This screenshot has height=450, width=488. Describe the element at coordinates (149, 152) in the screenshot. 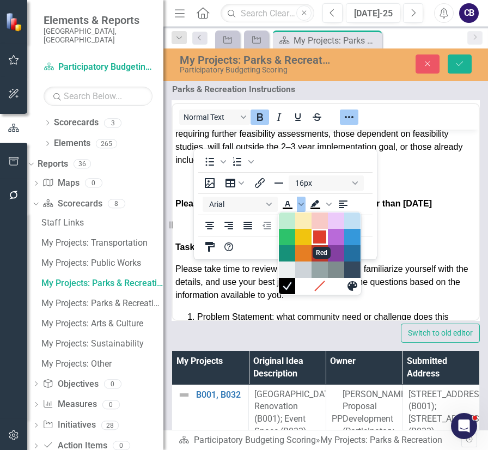

I see `span: Please take time to review the projects carefully, familiarize yourself with the details, and use...` at that location.